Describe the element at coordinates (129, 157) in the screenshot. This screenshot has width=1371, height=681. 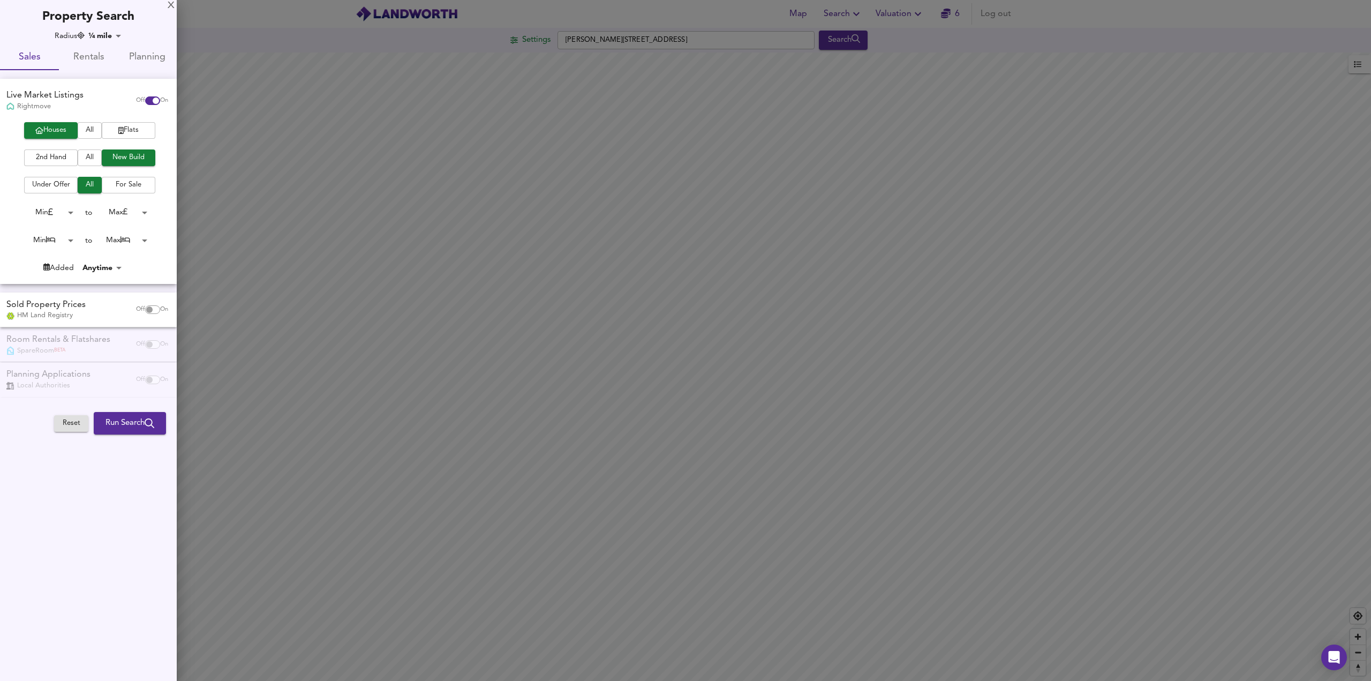
I see `span: New Build` at that location.